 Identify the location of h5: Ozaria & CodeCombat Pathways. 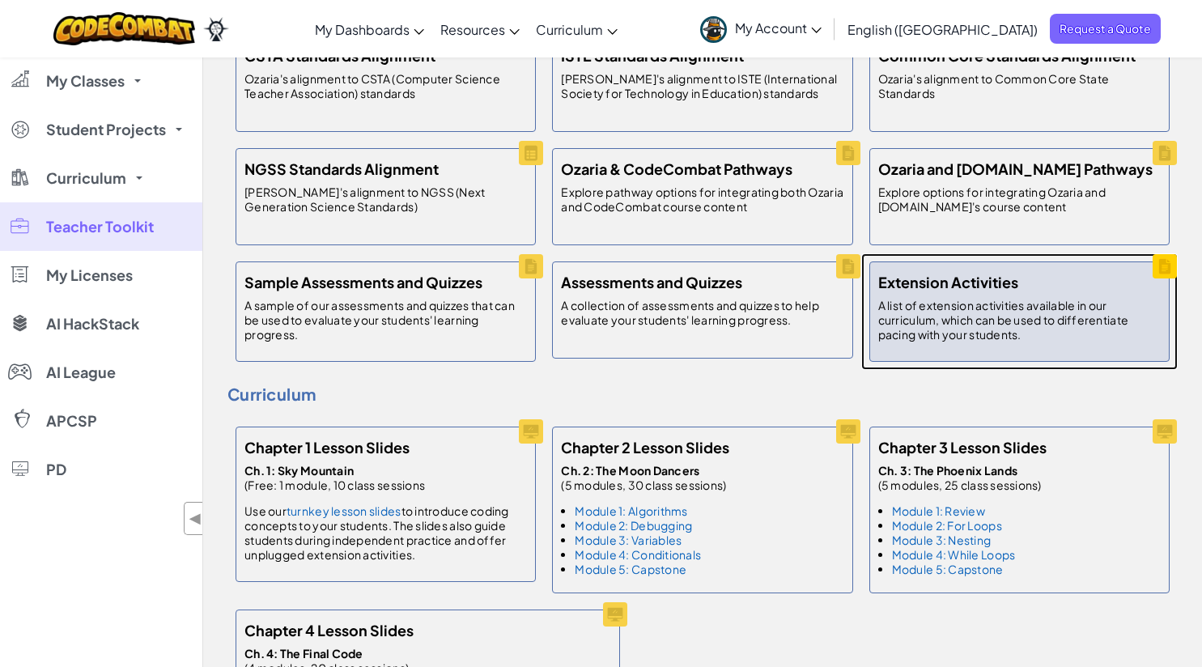
(677, 168).